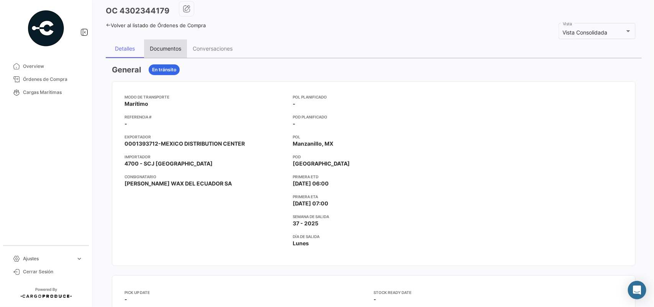  Describe the element at coordinates (48, 258) in the screenshot. I see `span: Ajustes` at that location.